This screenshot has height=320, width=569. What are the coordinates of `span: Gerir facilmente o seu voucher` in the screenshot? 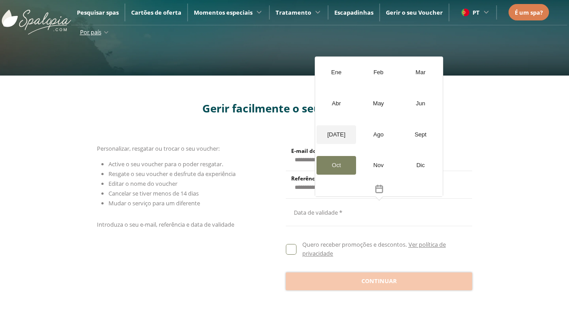 It's located at (285, 108).